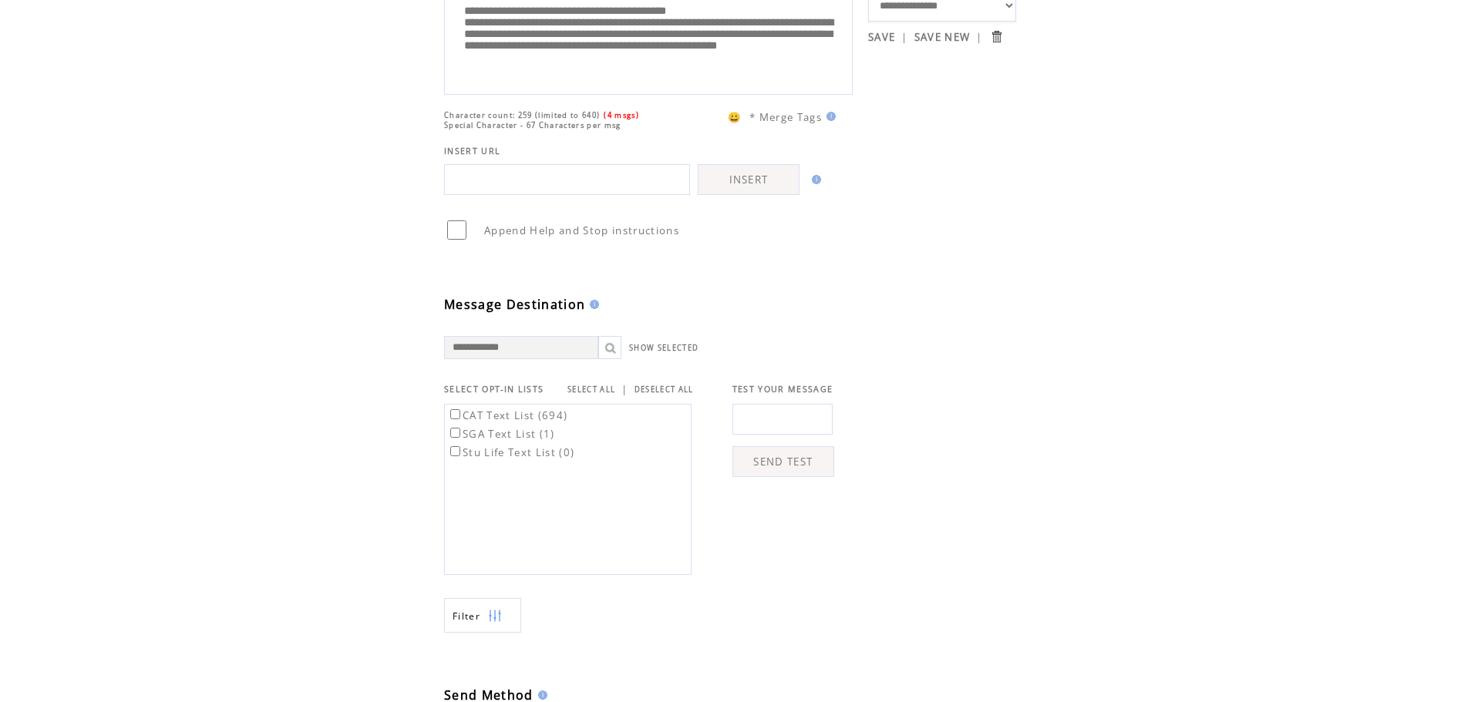 This screenshot has width=1471, height=702. What do you see at coordinates (510, 453) in the screenshot?
I see `label: Stu Life Text List (0)` at bounding box center [510, 453].